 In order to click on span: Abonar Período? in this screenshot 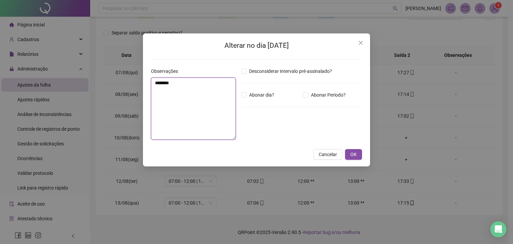, I will do `click(328, 95)`.